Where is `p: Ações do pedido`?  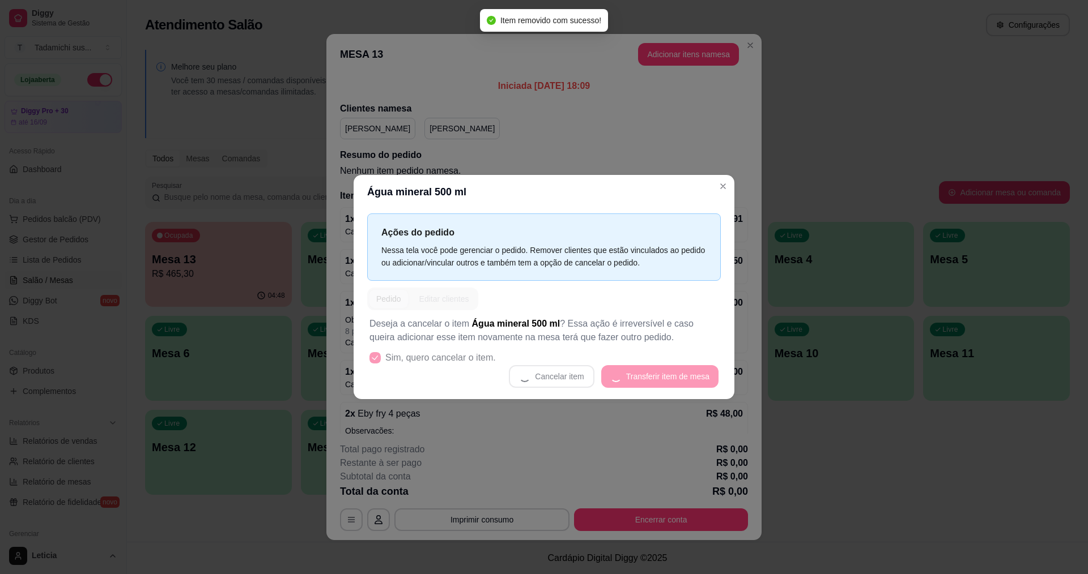
p: Ações do pedido is located at coordinates (544, 232).